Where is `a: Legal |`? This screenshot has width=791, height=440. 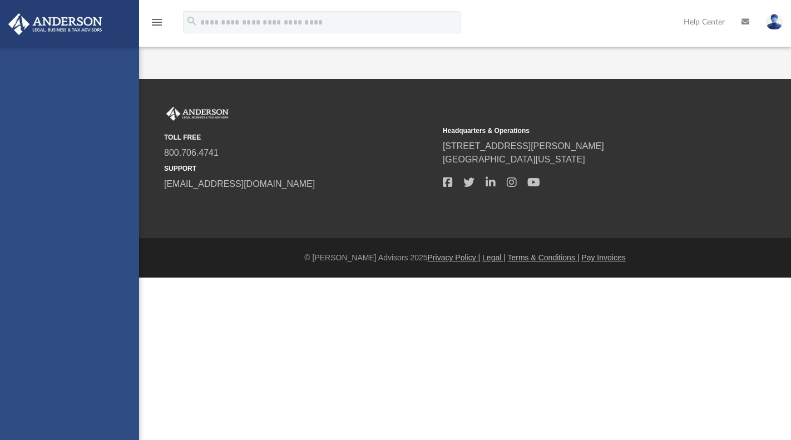
a: Legal | is located at coordinates (494, 258).